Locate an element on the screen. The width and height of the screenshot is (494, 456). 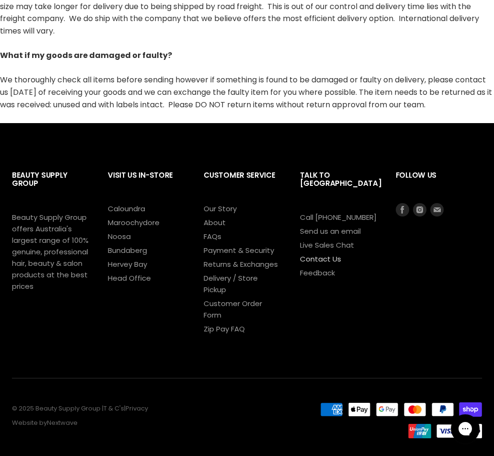
a: Delivery / Store Pickup is located at coordinates (231, 284).